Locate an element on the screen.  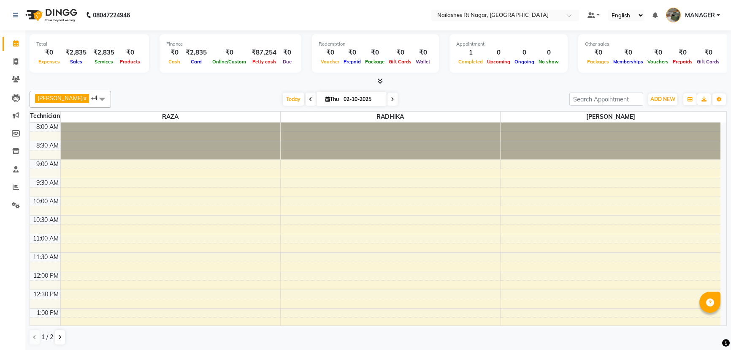
span: Vouchers is located at coordinates (658, 62).